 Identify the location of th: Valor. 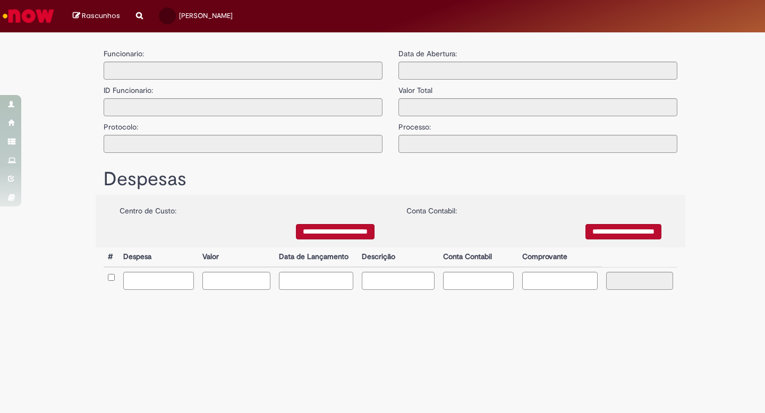
(236, 257).